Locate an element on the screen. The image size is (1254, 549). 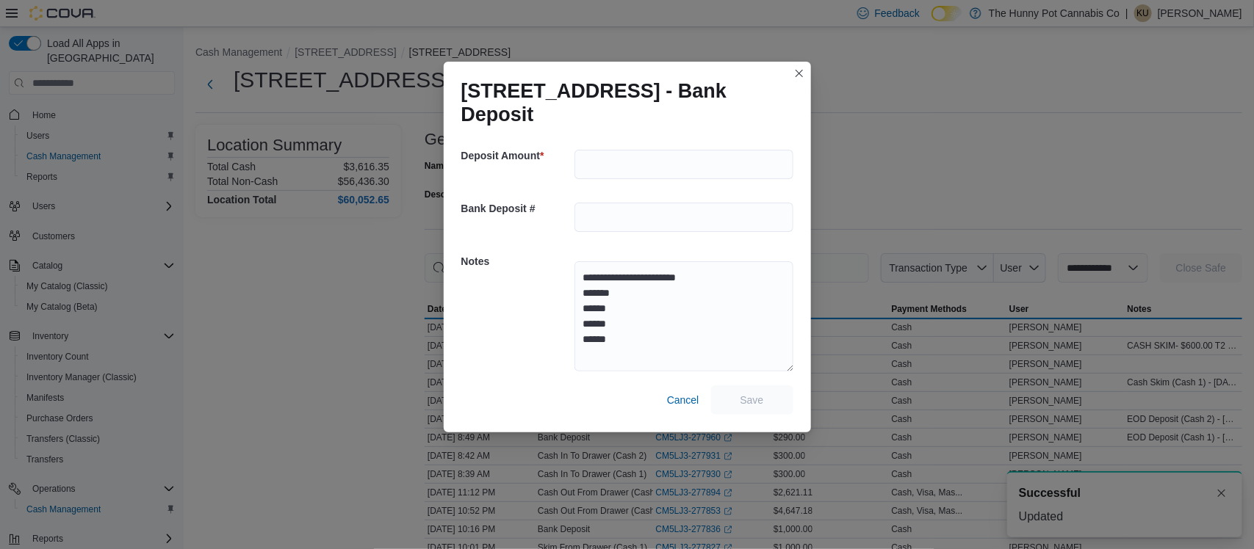
button: Closes this modal window is located at coordinates (799, 73).